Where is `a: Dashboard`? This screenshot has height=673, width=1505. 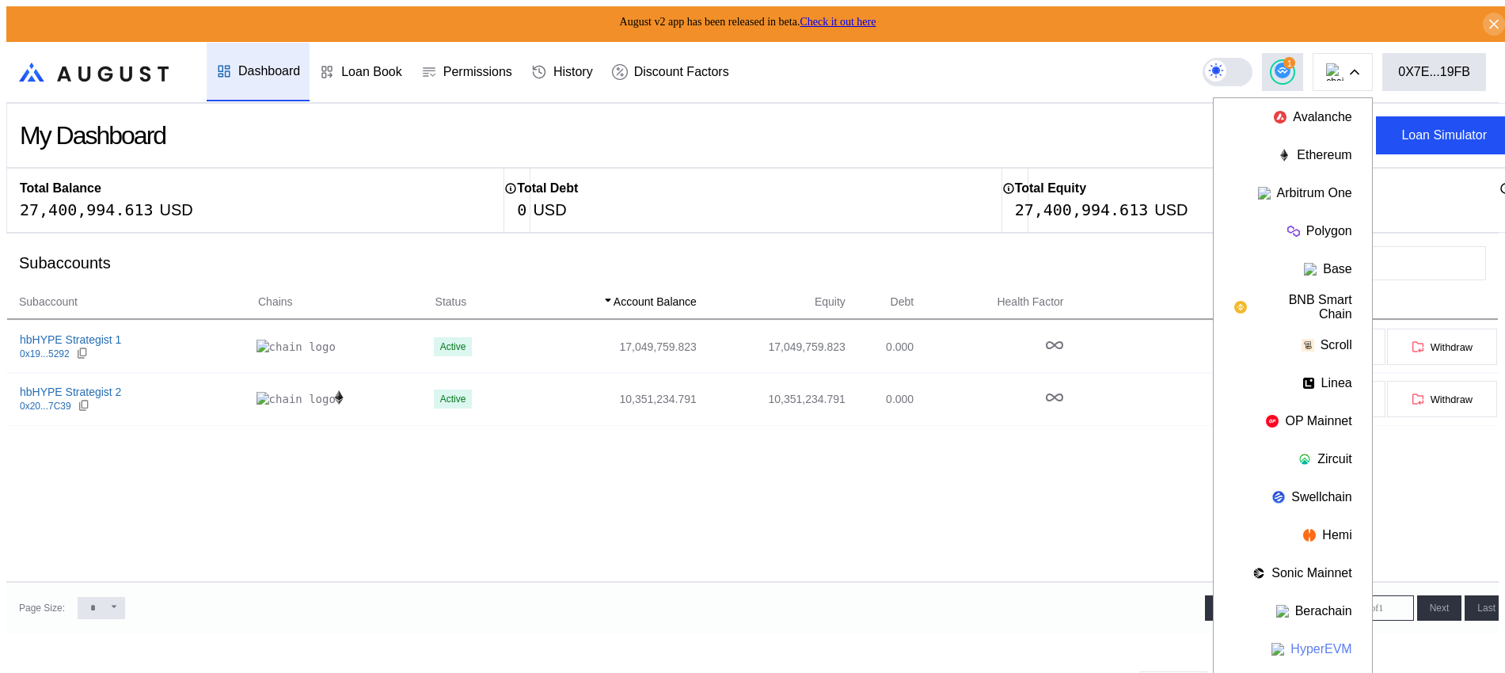
a: Dashboard is located at coordinates (258, 72).